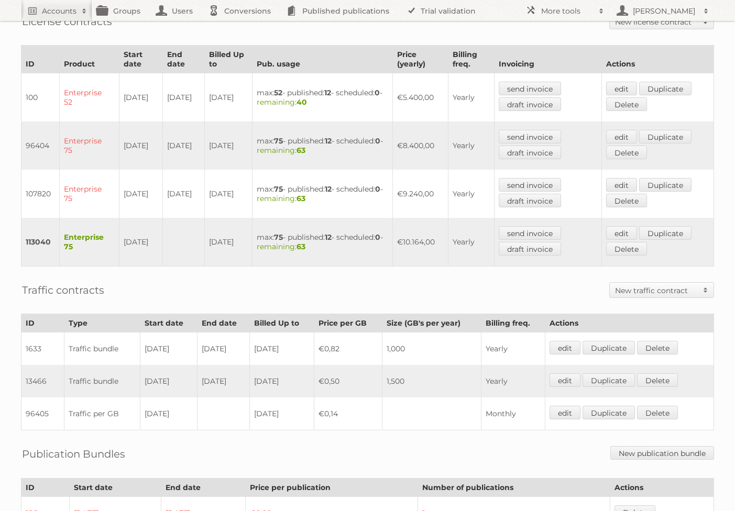 Image resolution: width=735 pixels, height=511 pixels. What do you see at coordinates (432, 381) in the screenshot?
I see `td: 1,500` at bounding box center [432, 381].